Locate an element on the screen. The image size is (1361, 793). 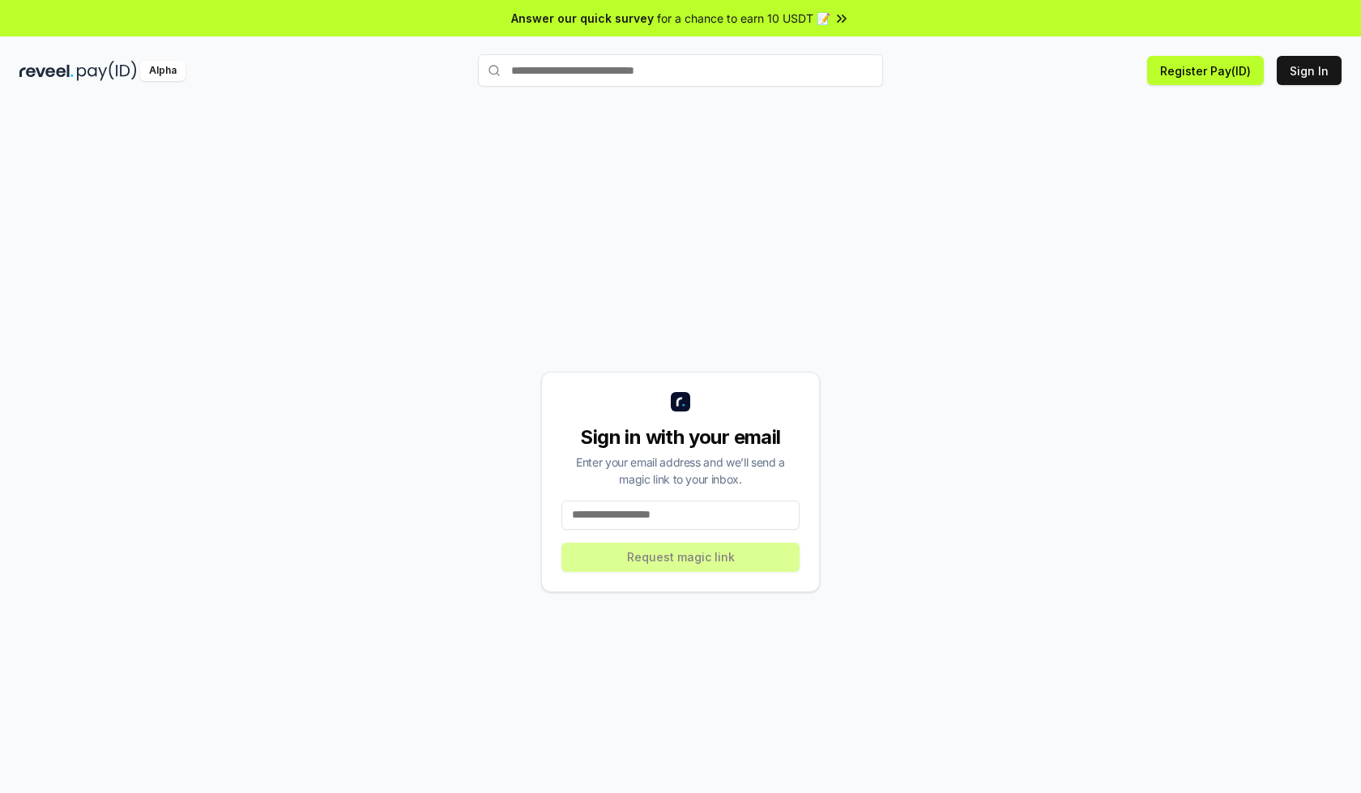
span: for a chance to earn 10 USDT 📝 is located at coordinates (744, 18).